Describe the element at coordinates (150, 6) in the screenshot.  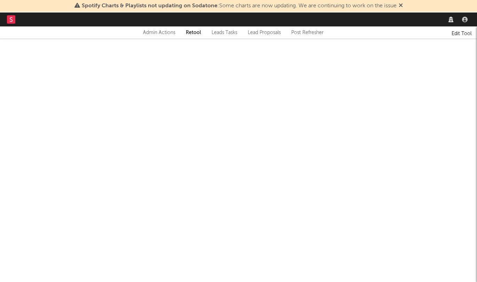
I see `span: Spotify Charts & Playlists not updating on Sodatone` at that location.